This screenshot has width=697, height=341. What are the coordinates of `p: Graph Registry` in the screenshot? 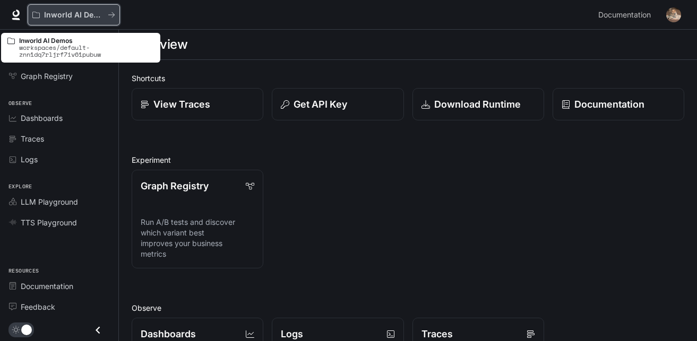 It's located at (175, 186).